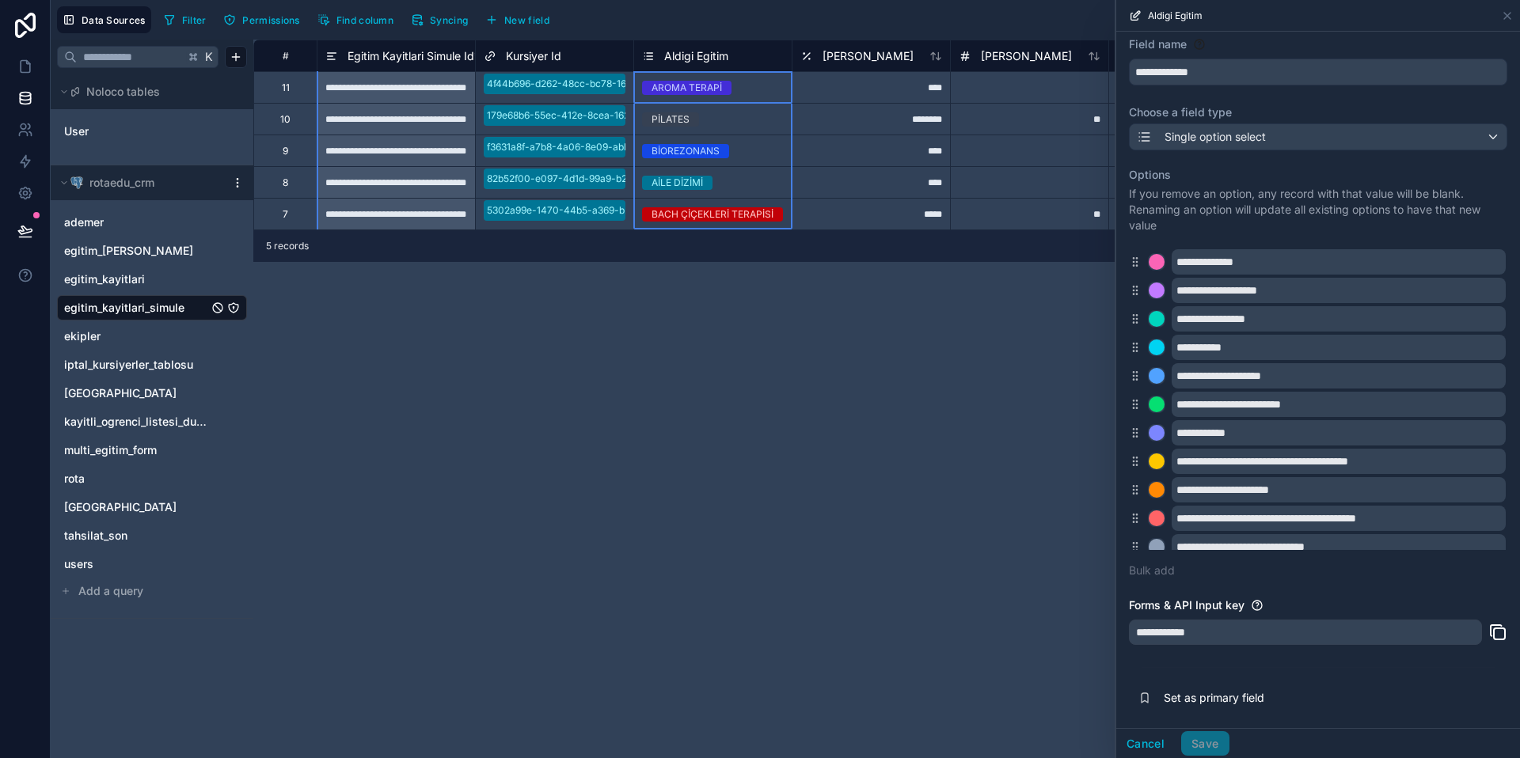  I want to click on a: egitim_kayitlari, so click(136, 279).